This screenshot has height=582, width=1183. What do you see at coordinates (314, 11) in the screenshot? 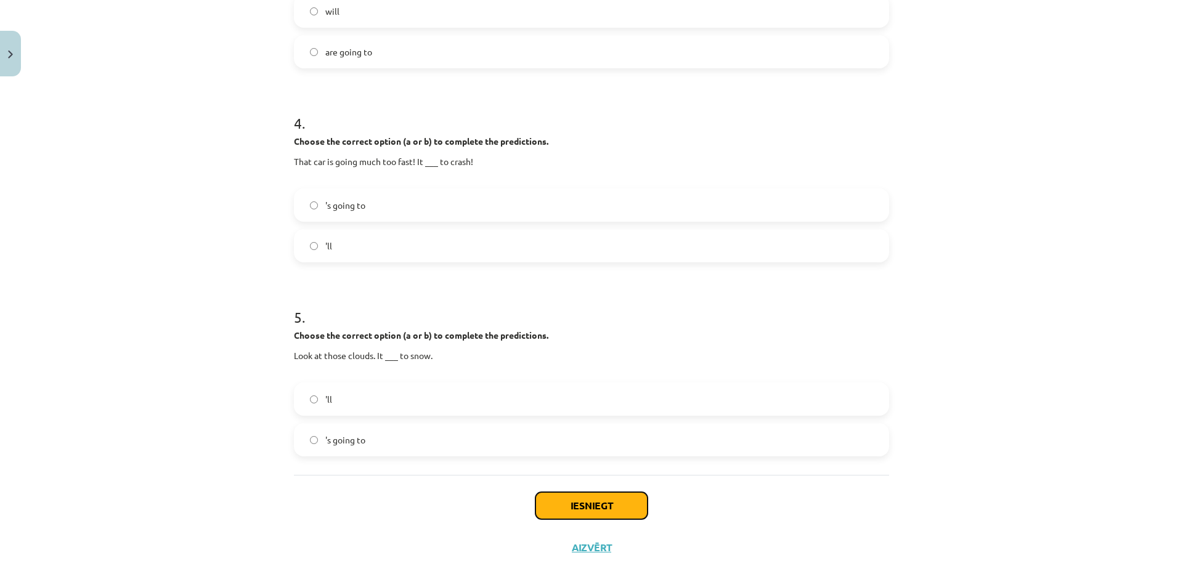
I see `input: will` at bounding box center [314, 11].